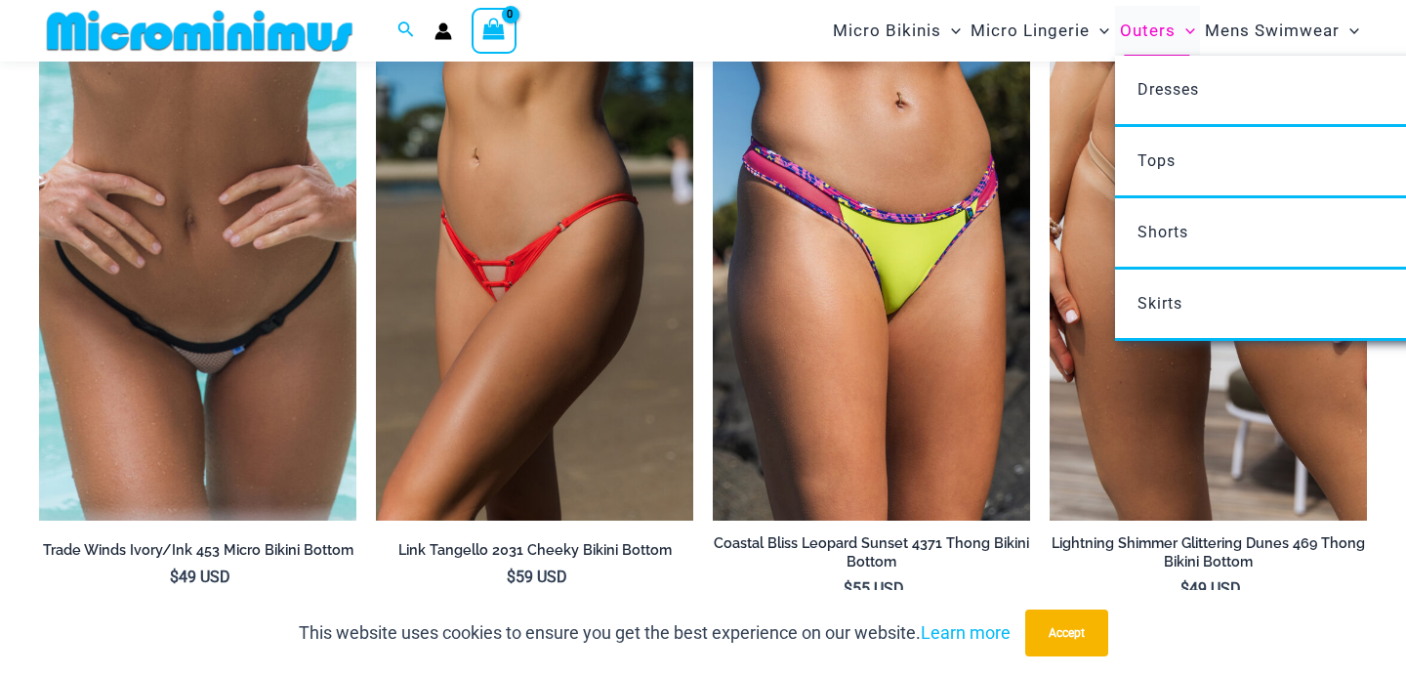 This screenshot has height=676, width=1406. What do you see at coordinates (1272, 30) in the screenshot?
I see `span: Mens Swimwear` at bounding box center [1272, 30].